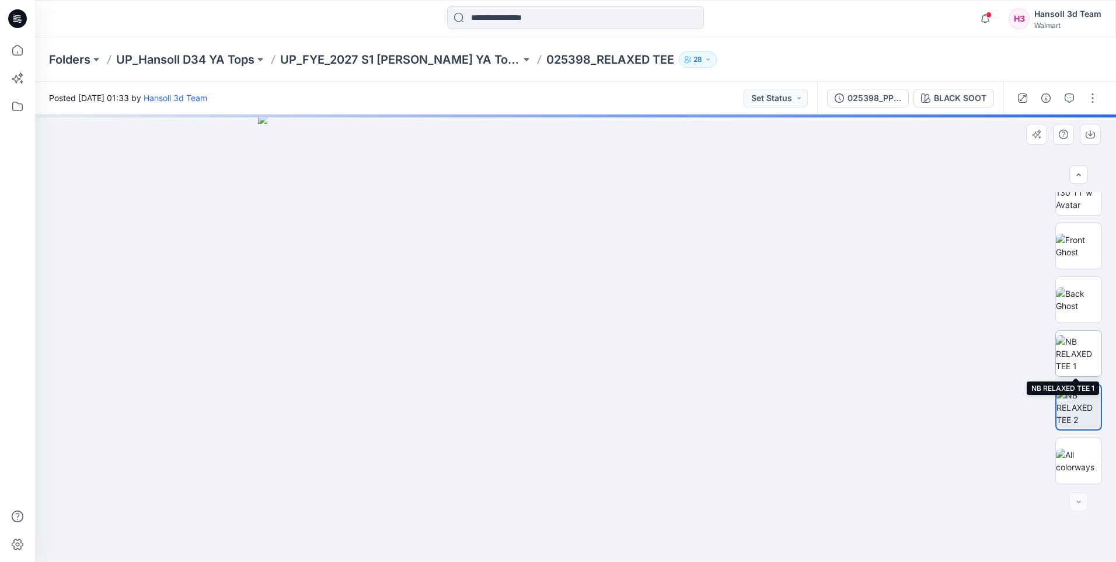 The height and width of the screenshot is (562, 1116). What do you see at coordinates (1079, 192) in the screenshot?
I see `img: 2024 Y 130 TT w Avatar` at bounding box center [1079, 192].